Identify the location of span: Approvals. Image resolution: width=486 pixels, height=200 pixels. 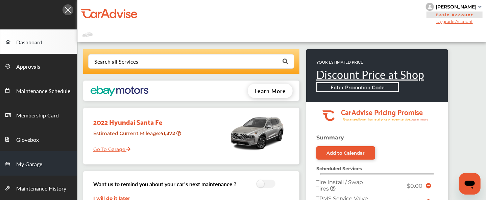
(28, 67).